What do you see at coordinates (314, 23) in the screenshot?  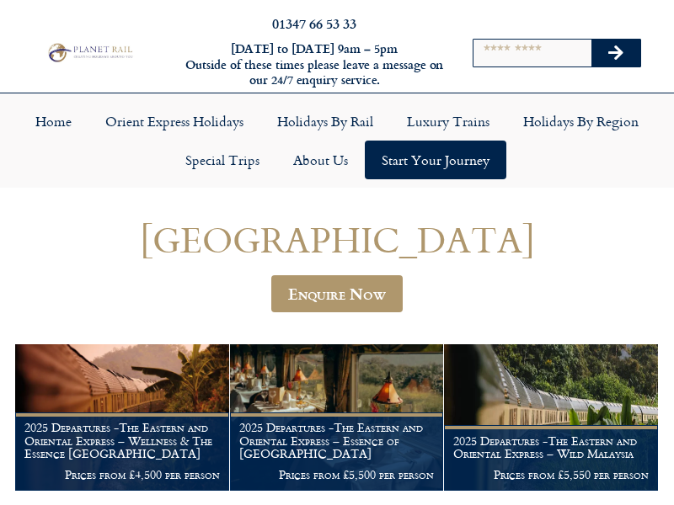 I see `a: 01347 66 53 33` at bounding box center [314, 23].